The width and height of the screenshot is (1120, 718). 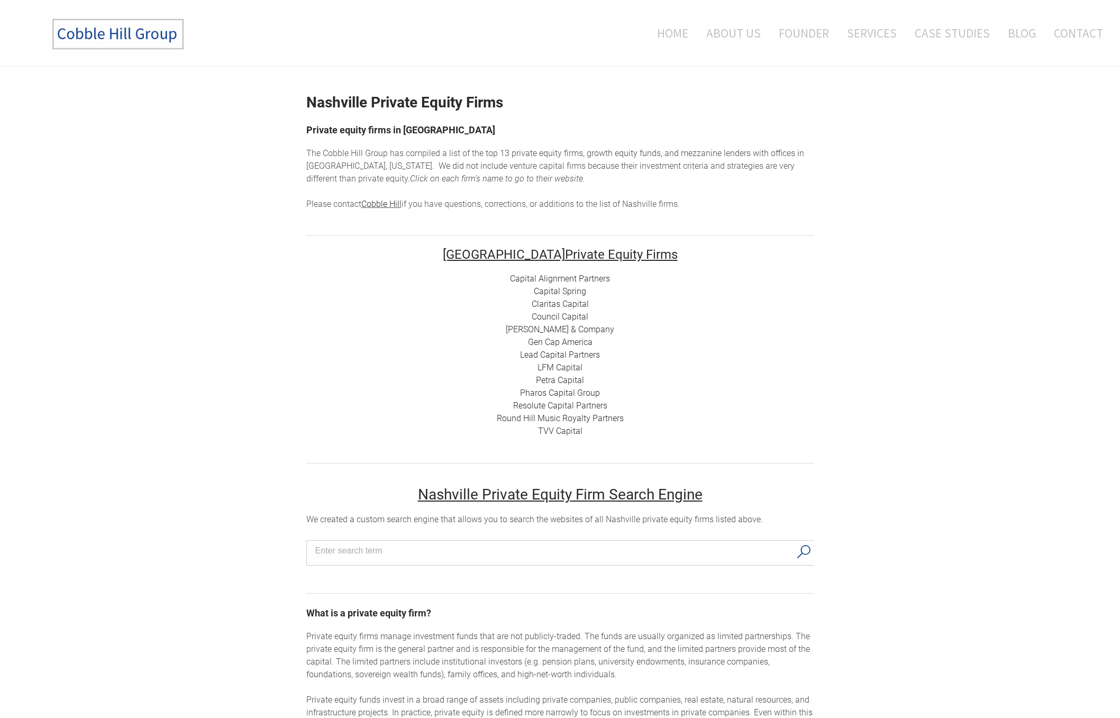 What do you see at coordinates (405, 102) in the screenshot?
I see `strong: Nashville Private Equity Firms` at bounding box center [405, 102].